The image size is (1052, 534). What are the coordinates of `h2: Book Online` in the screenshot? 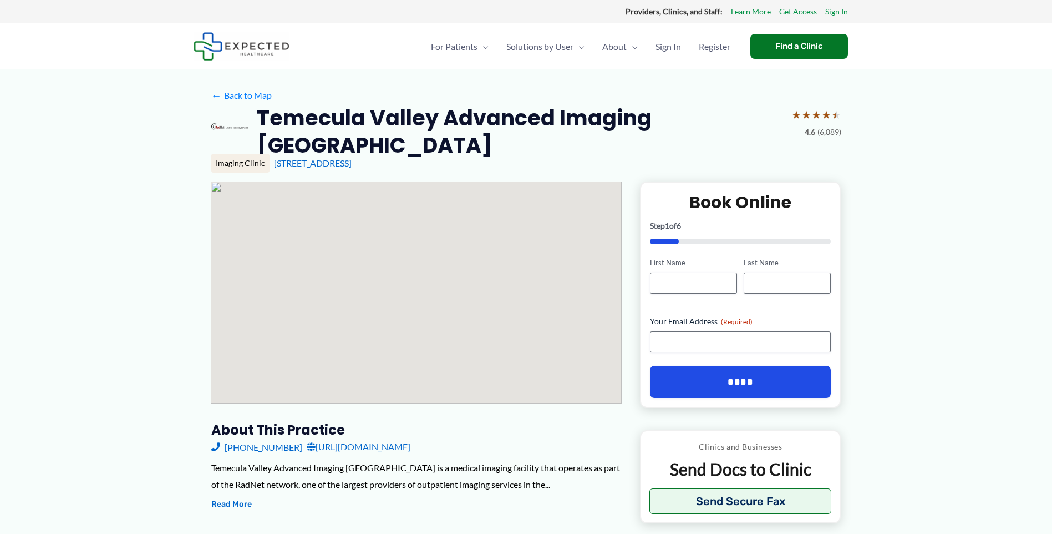 It's located at (740, 202).